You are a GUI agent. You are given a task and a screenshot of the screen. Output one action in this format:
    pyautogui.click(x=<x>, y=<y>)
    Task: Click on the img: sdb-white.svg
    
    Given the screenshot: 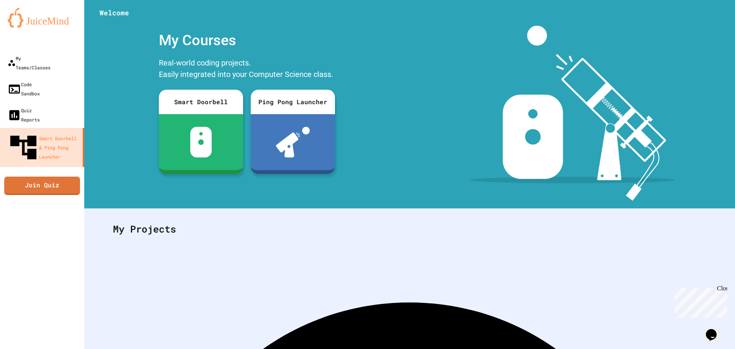 What is the action you would take?
    pyautogui.click(x=201, y=142)
    